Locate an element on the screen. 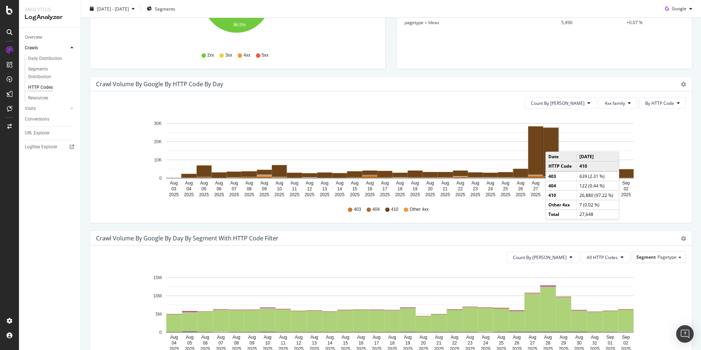 The height and width of the screenshot is (350, 701). text: 07 is located at coordinates (235, 189).